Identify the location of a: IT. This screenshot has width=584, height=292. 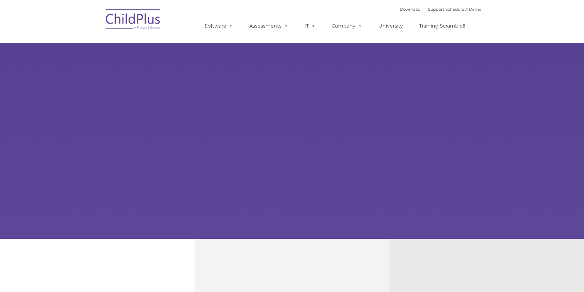
(310, 26).